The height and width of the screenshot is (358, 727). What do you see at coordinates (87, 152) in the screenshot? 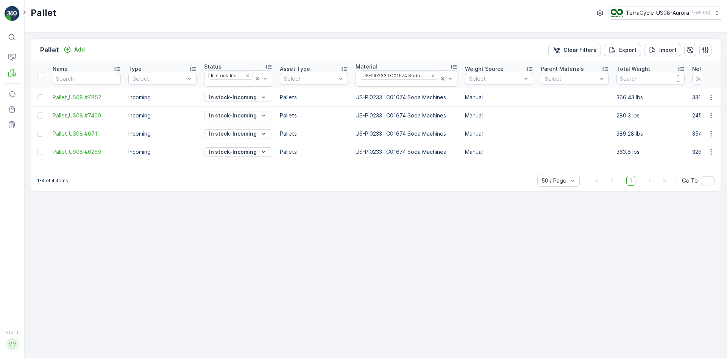
I see `a: Pallet_US08 #6259` at bounding box center [87, 152].